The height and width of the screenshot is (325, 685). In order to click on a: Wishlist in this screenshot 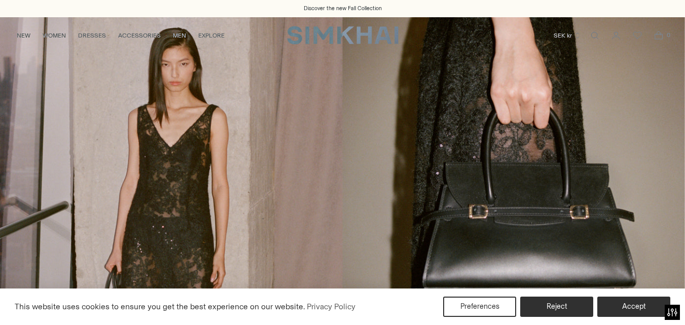, I will do `click(638, 36)`.